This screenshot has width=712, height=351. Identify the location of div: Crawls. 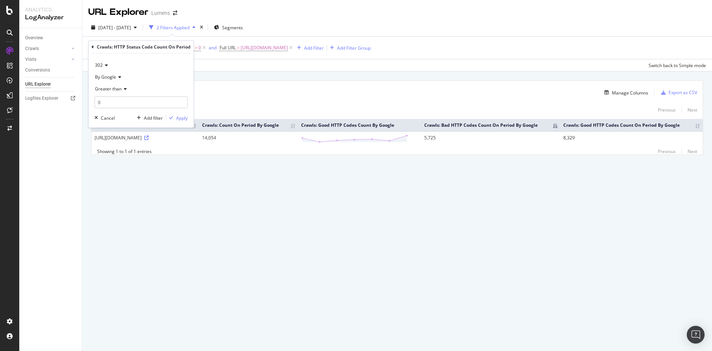
(32, 49).